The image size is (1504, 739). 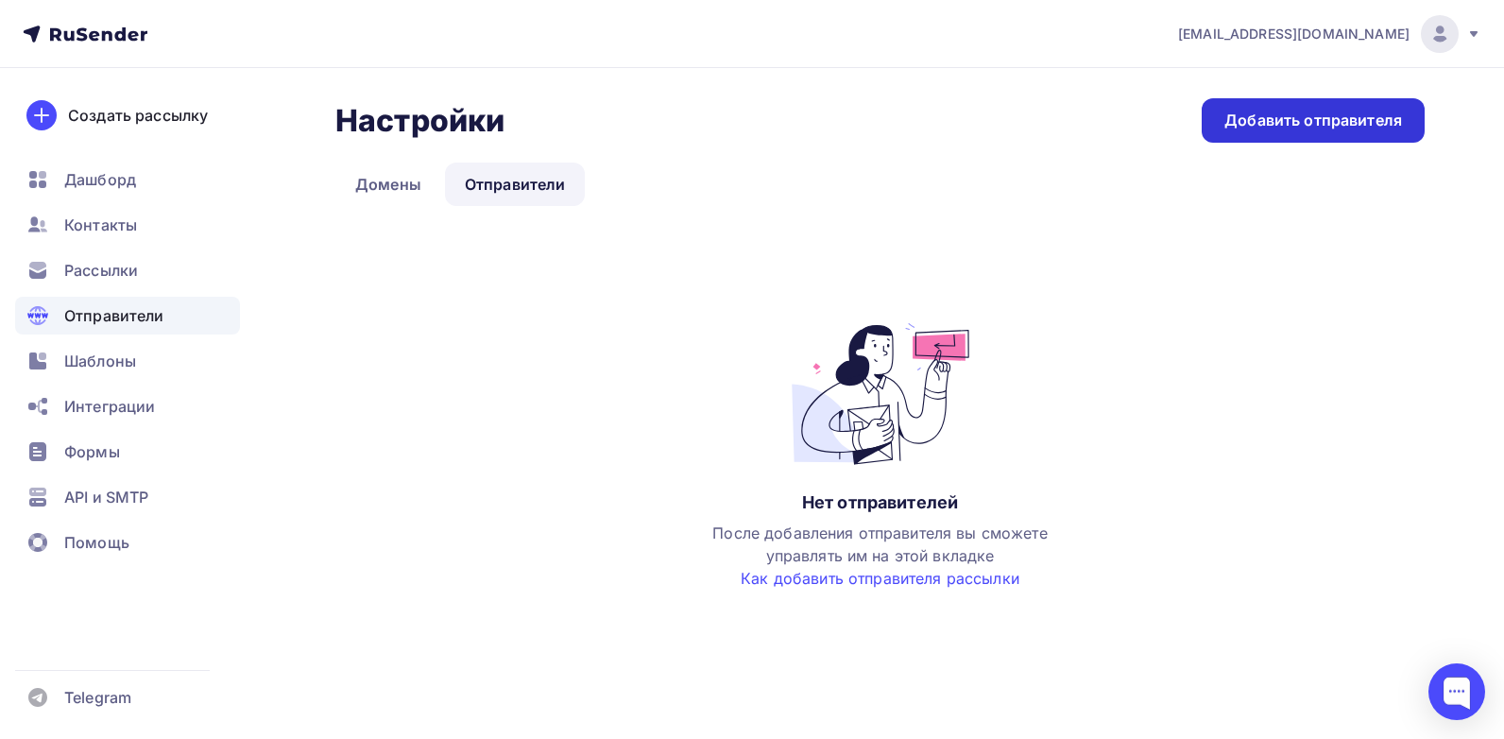 I want to click on a: Как добавить отправителя рассылки, so click(x=879, y=578).